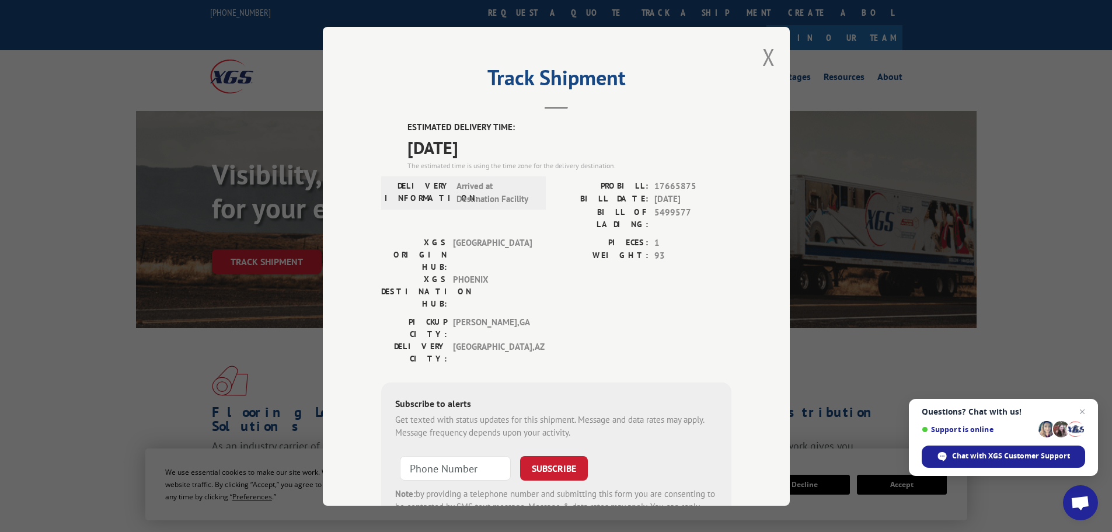 The height and width of the screenshot is (532, 1112). What do you see at coordinates (556, 425) in the screenshot?
I see `div: Get texted with status updates for this shipment. Message and data rates may apply. Message frequ...` at bounding box center [556, 425].